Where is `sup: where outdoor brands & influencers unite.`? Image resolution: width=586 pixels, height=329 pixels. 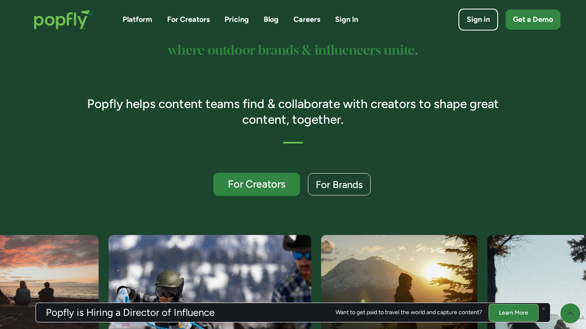 sup: where outdoor brands & influencers unite. is located at coordinates (293, 51).